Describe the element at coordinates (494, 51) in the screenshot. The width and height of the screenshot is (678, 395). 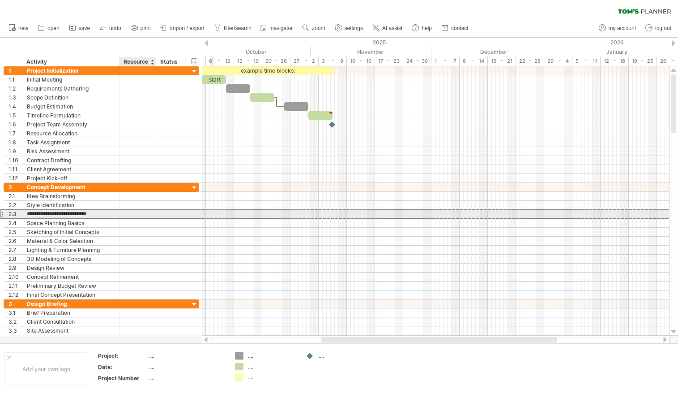
I see `div: December 2025` at that location.